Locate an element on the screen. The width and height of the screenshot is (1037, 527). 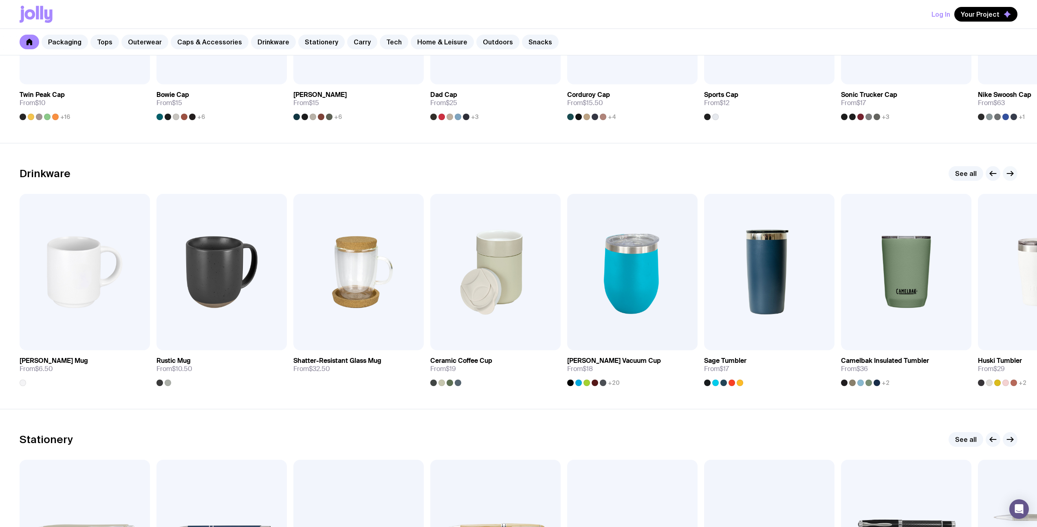
h3: Corduroy Cap is located at coordinates (588, 95).